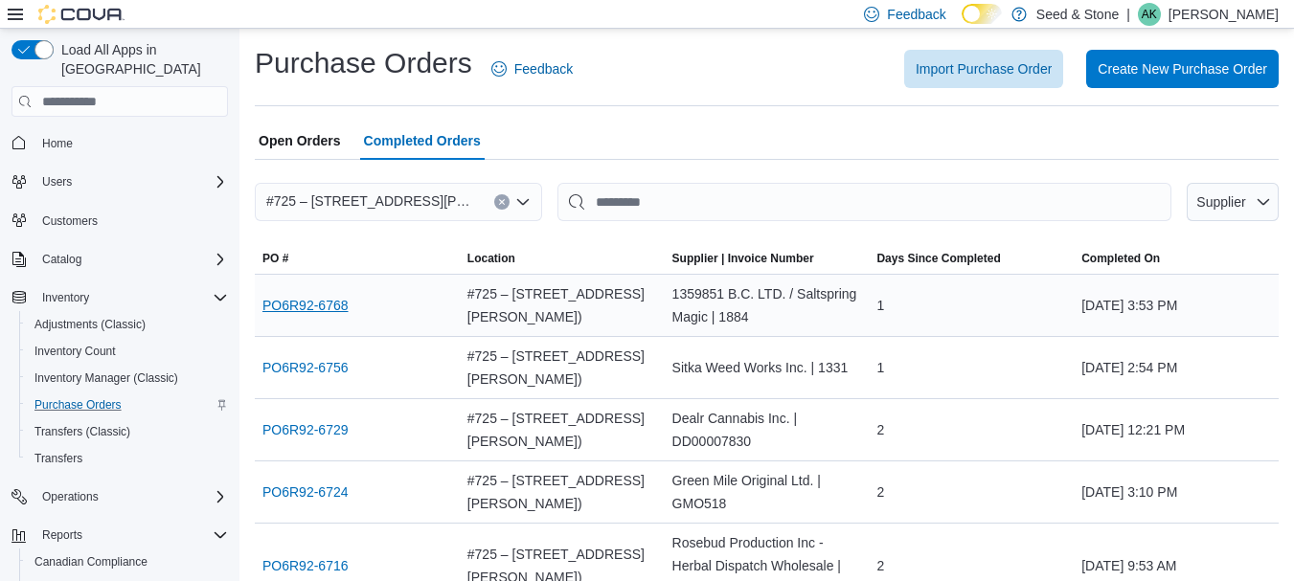  Describe the element at coordinates (523, 202) in the screenshot. I see `button: Open list of options` at that location.